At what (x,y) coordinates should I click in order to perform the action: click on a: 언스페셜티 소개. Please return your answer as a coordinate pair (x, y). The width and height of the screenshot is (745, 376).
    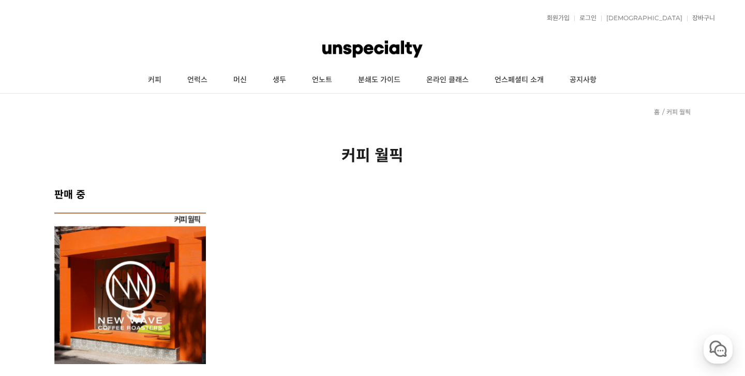
    Looking at the image, I should click on (519, 80).